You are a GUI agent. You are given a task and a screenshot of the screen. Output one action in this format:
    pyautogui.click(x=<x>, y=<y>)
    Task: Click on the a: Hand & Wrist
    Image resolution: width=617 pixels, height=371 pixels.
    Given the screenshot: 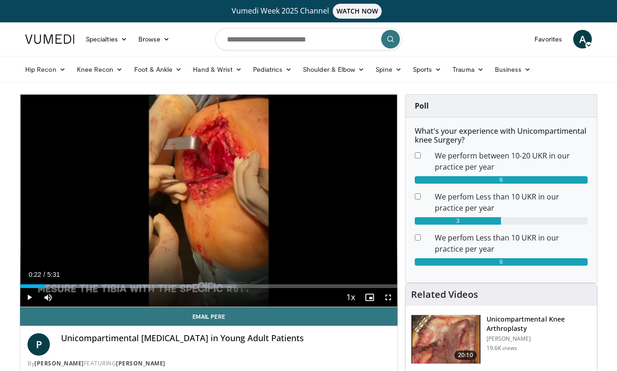 What is the action you would take?
    pyautogui.click(x=217, y=69)
    